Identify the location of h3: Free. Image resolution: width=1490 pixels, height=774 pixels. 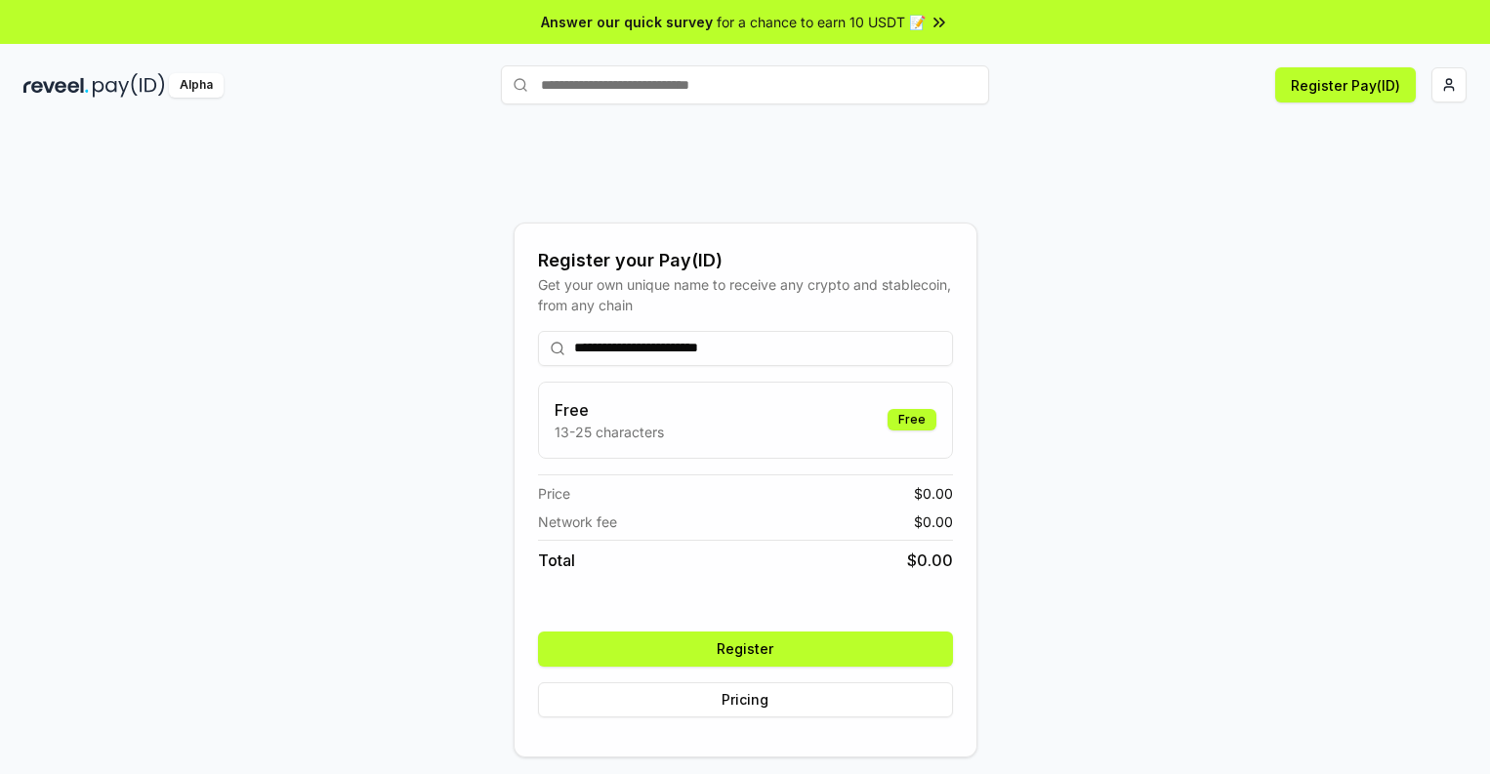
(609, 410).